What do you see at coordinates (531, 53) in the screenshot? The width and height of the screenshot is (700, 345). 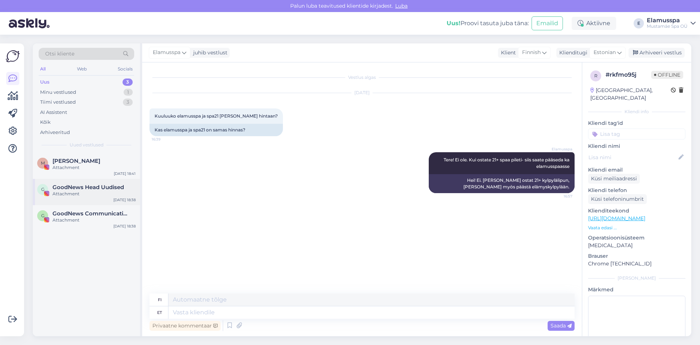 I see `span: Finnish` at bounding box center [531, 53].